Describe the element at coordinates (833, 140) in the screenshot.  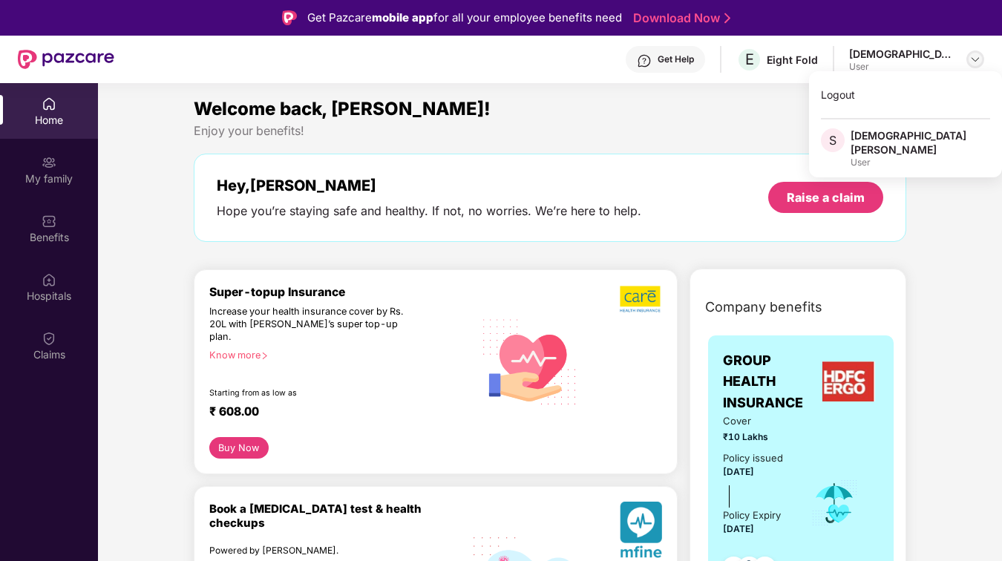
I see `span: S` at that location.